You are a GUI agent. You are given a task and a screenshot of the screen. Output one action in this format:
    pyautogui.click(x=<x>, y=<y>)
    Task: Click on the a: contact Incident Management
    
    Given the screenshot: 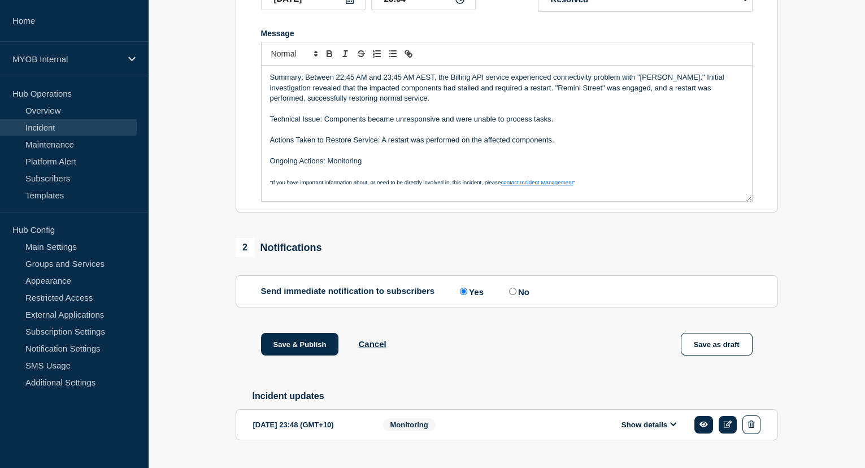 What is the action you would take?
    pyautogui.click(x=537, y=182)
    